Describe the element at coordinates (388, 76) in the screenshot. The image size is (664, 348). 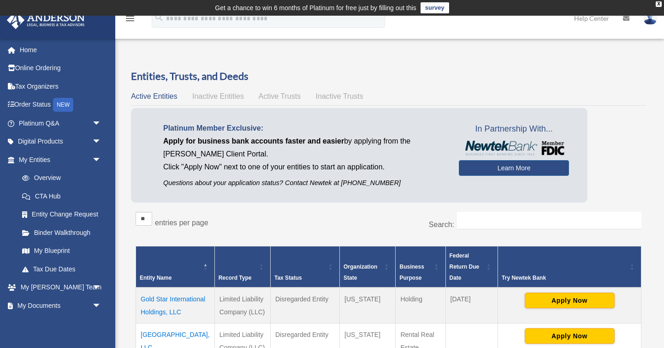
I see `h3: Entities, Trusts, and Deeds` at that location.